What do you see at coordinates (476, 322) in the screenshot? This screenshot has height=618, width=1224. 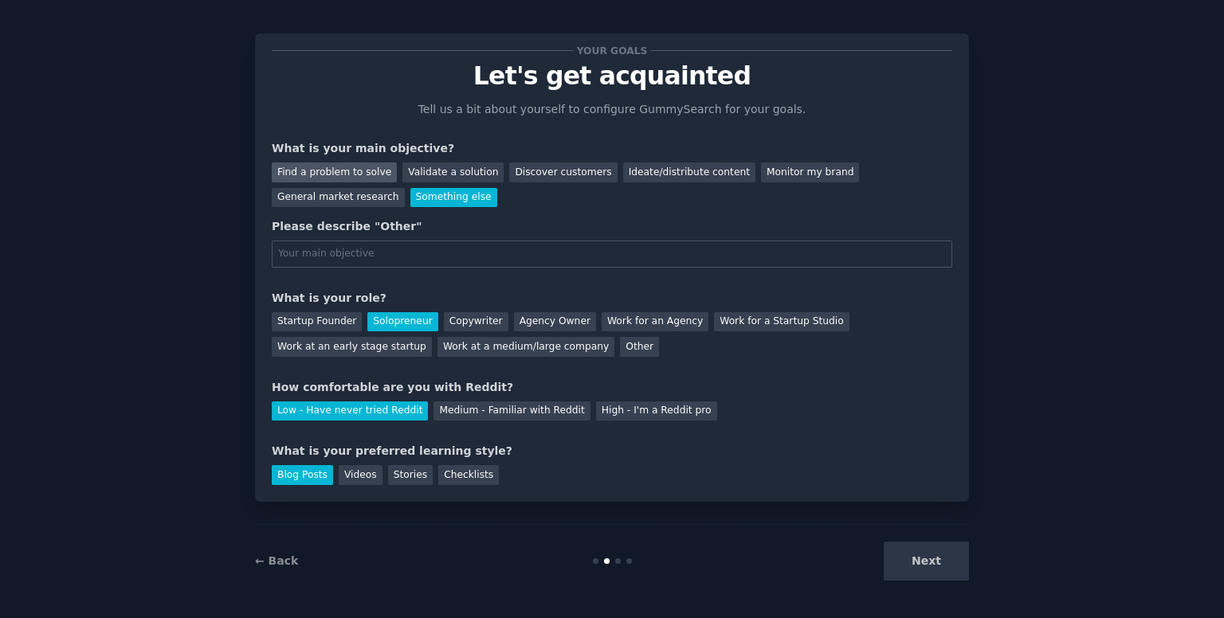 I see `div: Copywriter` at bounding box center [476, 322].